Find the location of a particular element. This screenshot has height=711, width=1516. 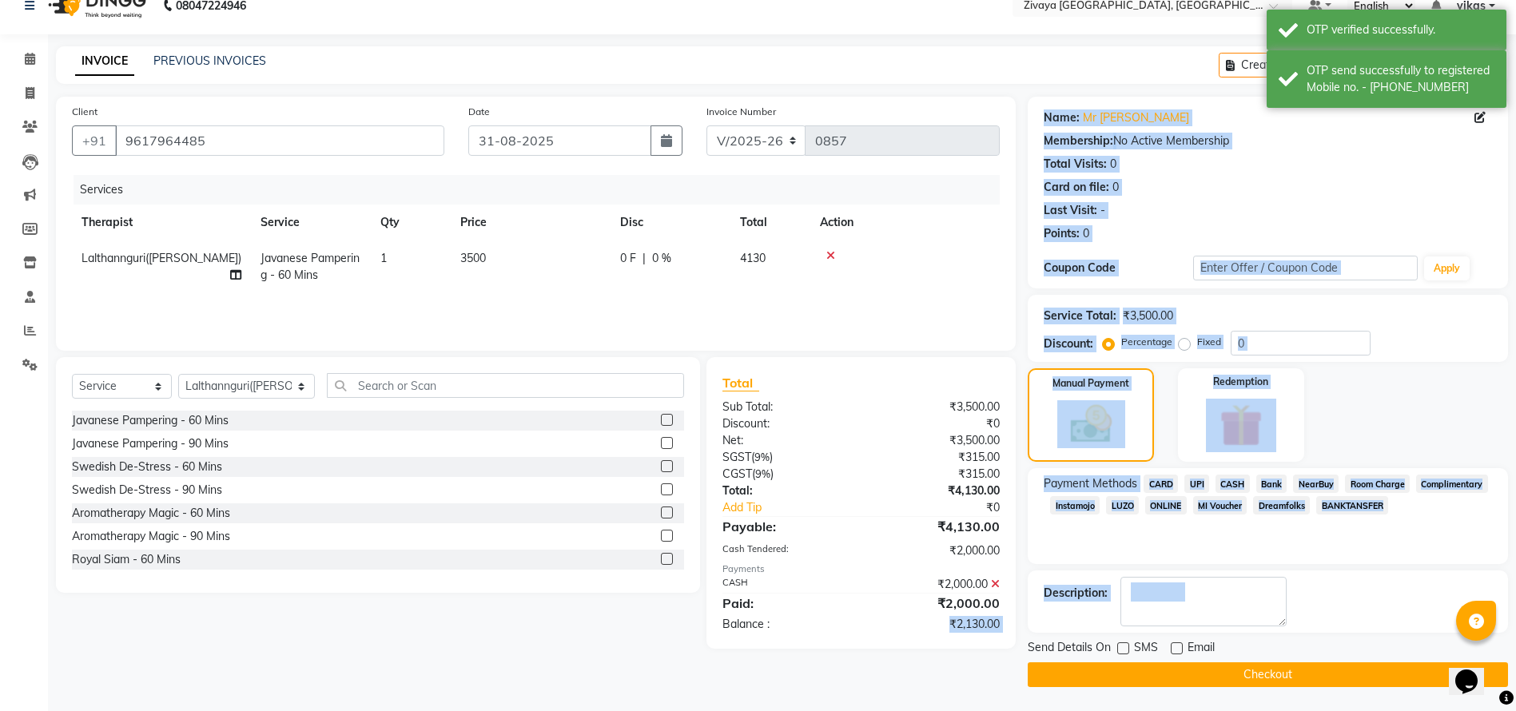

div: OTP send successfully to registered Mobile no. - 919617964485 is located at coordinates (1401, 79).